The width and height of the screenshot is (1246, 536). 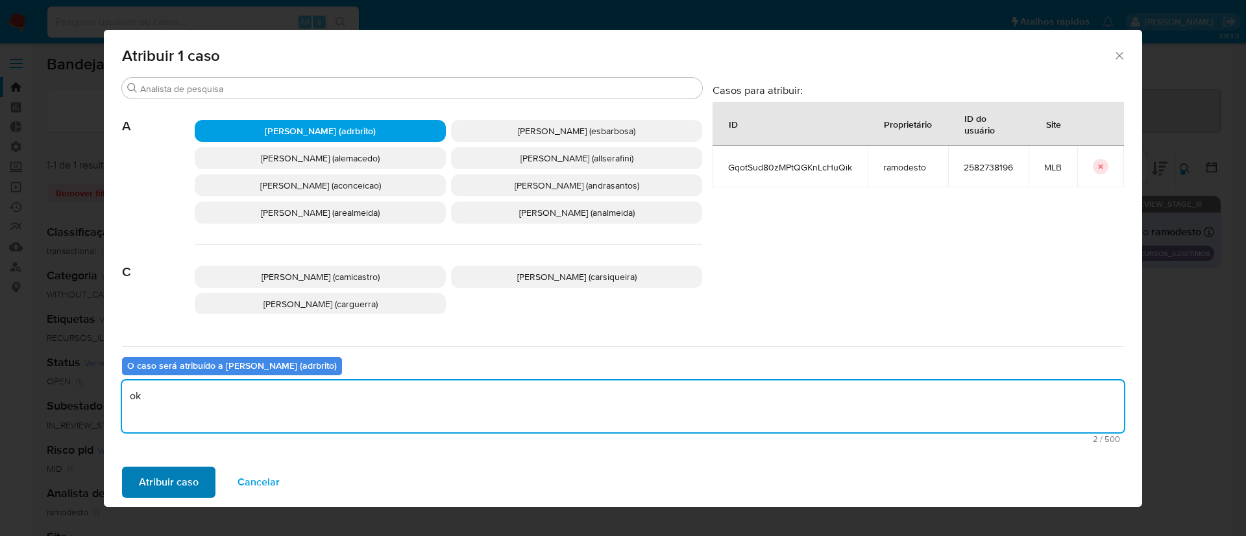 What do you see at coordinates (169, 483) in the screenshot?
I see `button: Atribuir caso` at bounding box center [169, 483].